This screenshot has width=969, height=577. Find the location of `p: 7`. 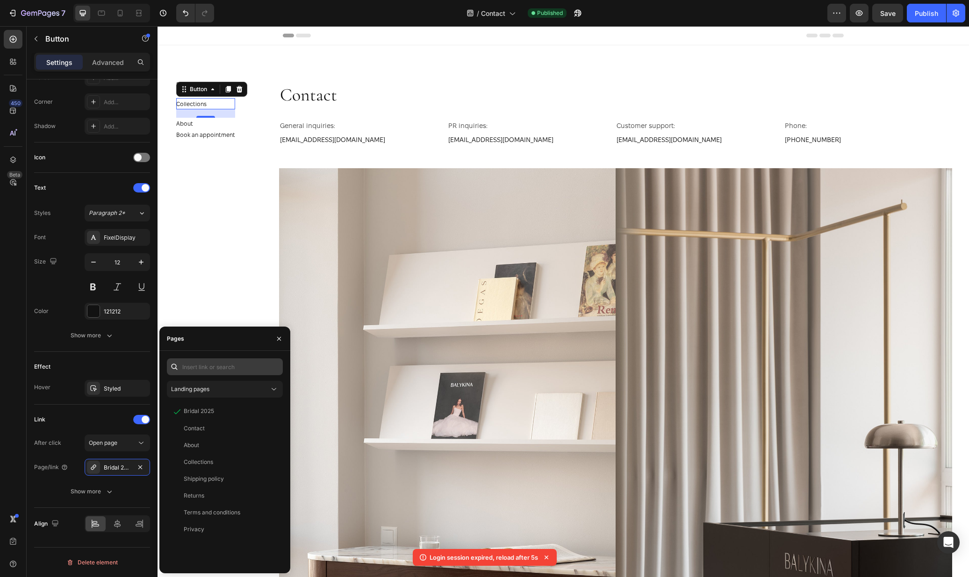

p: 7 is located at coordinates (63, 13).